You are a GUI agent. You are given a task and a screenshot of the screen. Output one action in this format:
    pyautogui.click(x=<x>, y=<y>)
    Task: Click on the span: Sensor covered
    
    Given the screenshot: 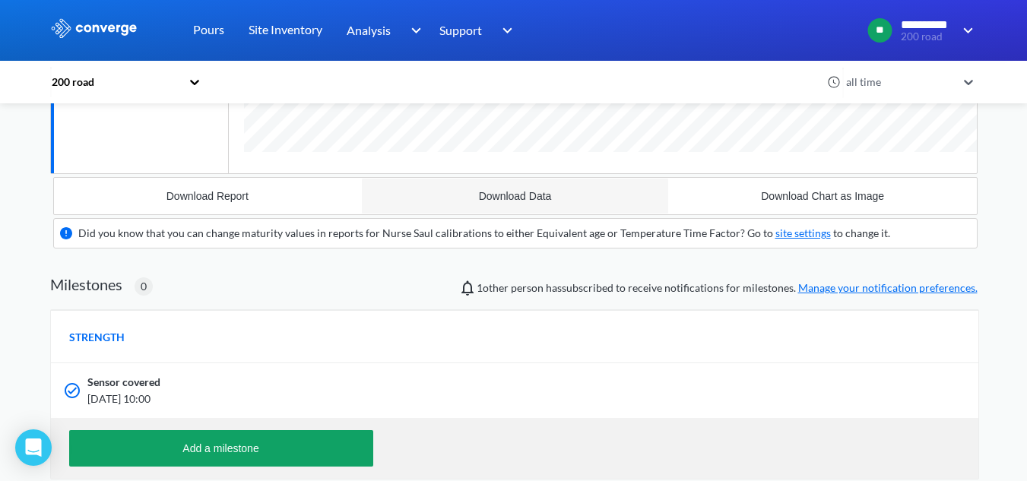 What is the action you would take?
    pyautogui.click(x=124, y=382)
    